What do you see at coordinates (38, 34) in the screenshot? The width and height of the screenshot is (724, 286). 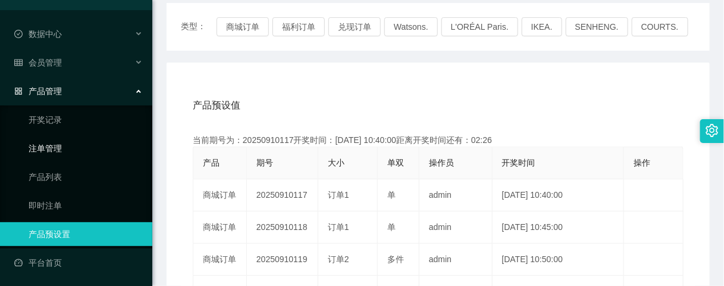 I see `span: 数据中心` at bounding box center [38, 34].